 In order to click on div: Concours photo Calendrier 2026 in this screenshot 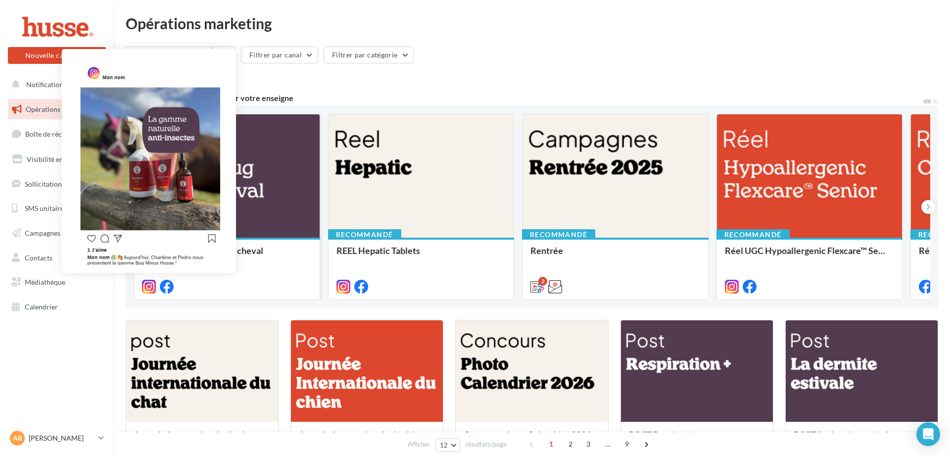, I will do `click(532, 440)`.